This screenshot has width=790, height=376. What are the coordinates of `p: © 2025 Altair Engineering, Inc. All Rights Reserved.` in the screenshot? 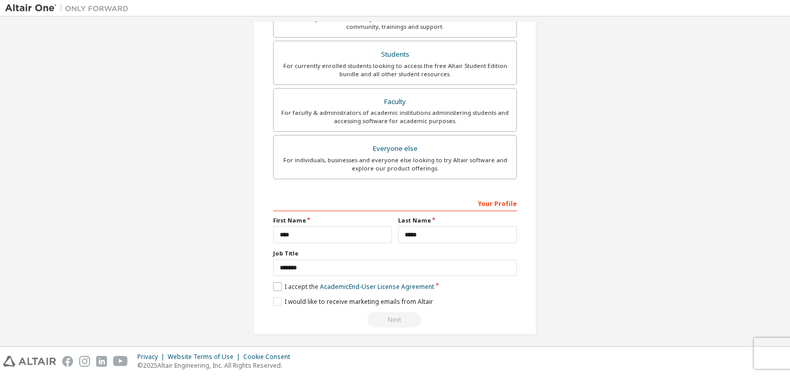 It's located at (217, 365).